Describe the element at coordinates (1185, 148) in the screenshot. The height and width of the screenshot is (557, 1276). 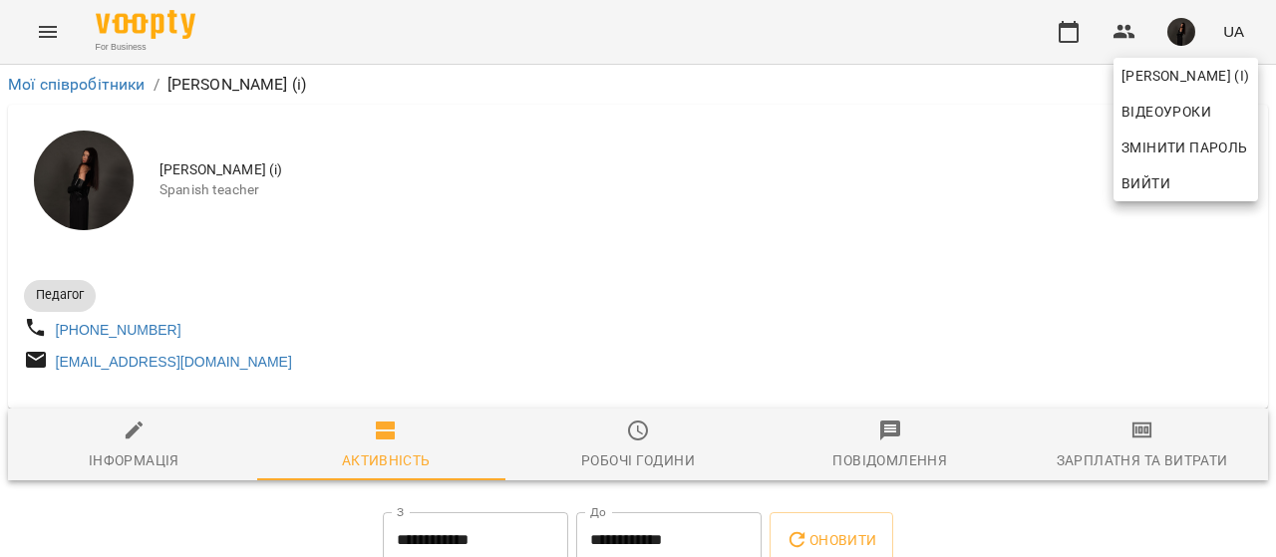
I see `a: Змінити пароль` at that location.